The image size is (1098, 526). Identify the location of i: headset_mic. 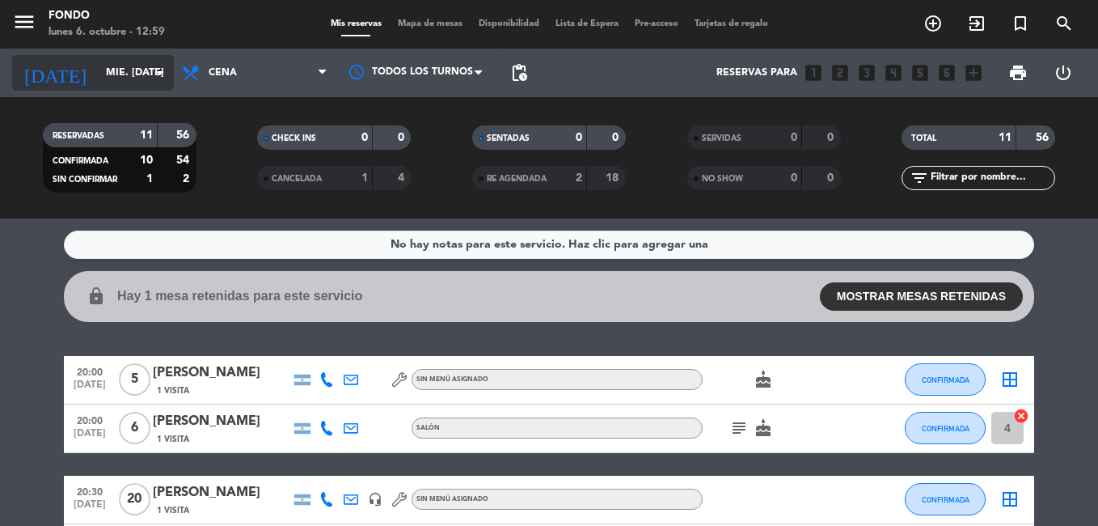
(375, 499).